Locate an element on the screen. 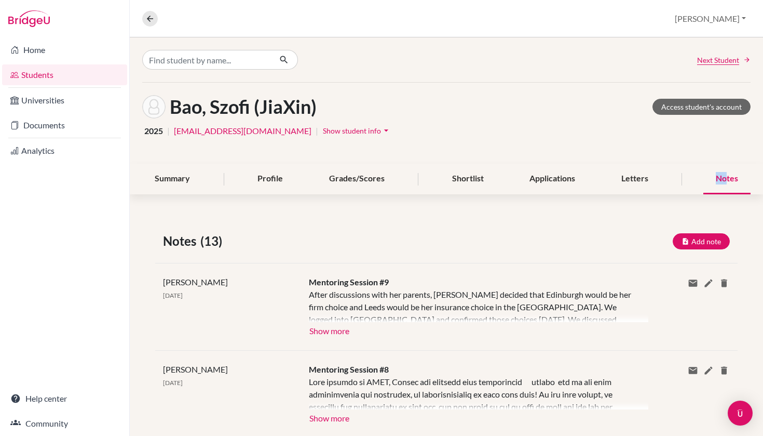 The image size is (763, 436). span: Notes is located at coordinates (182, 241).